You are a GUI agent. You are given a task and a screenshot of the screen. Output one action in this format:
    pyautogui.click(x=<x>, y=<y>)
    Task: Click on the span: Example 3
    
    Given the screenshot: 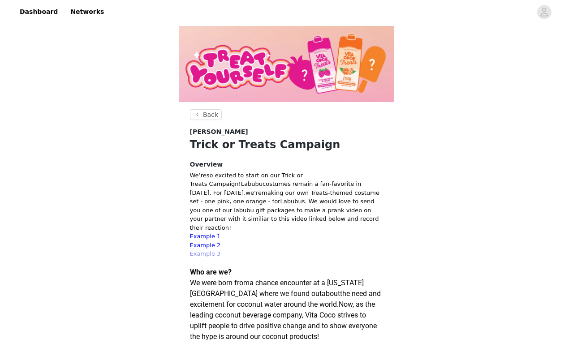 What is the action you would take?
    pyautogui.click(x=205, y=254)
    